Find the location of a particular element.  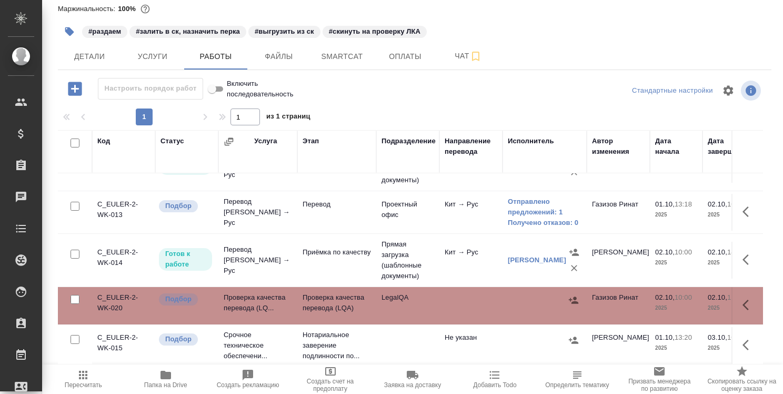

td: Проектный офис is located at coordinates (408, 212).